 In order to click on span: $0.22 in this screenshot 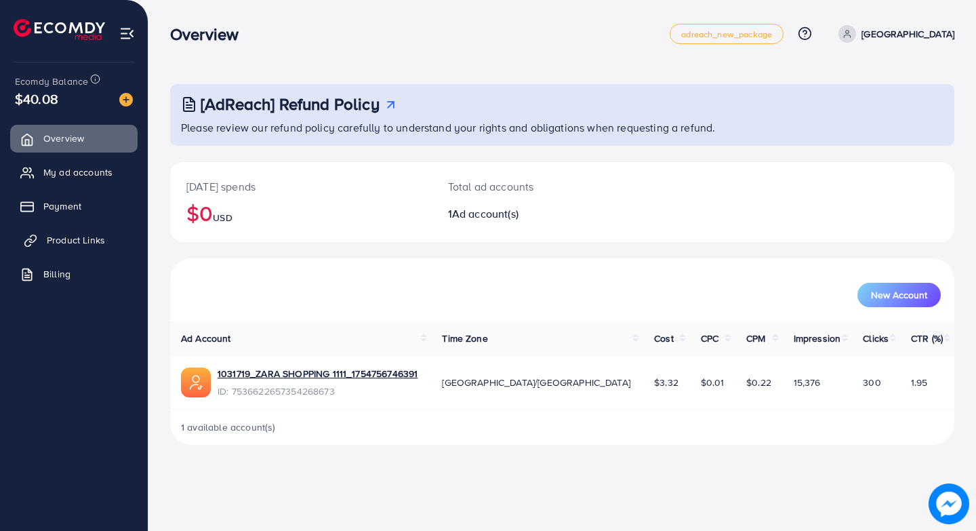, I will do `click(758, 382)`.